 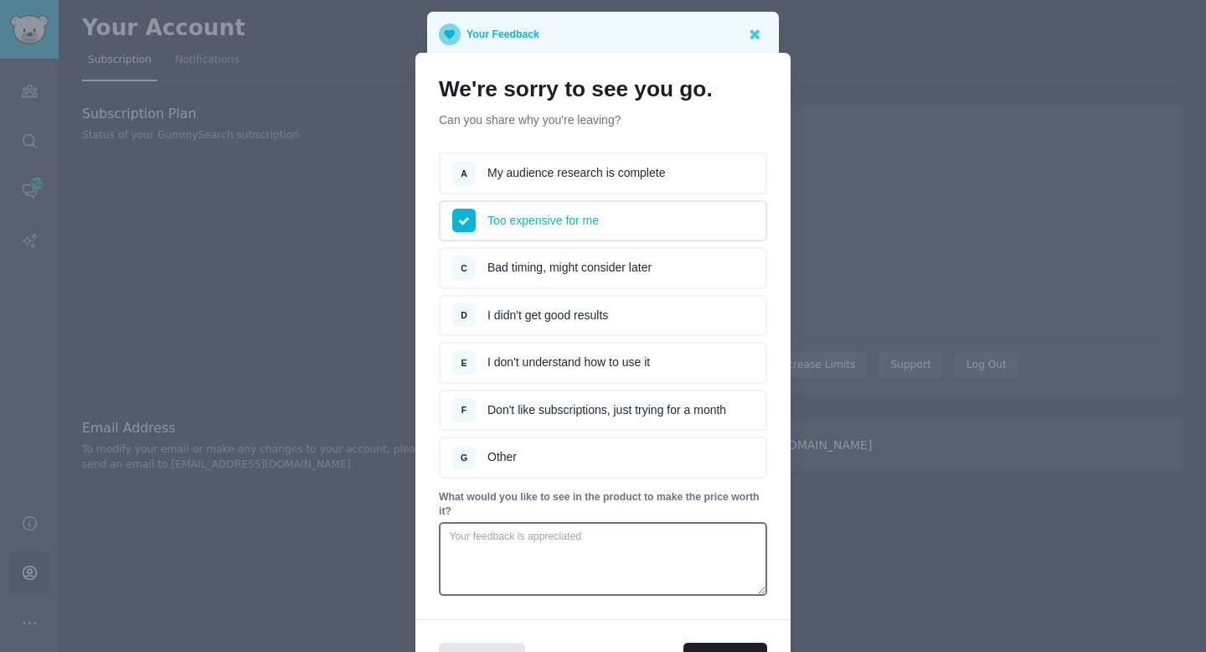 I want to click on p: Your Feedback, so click(x=502, y=34).